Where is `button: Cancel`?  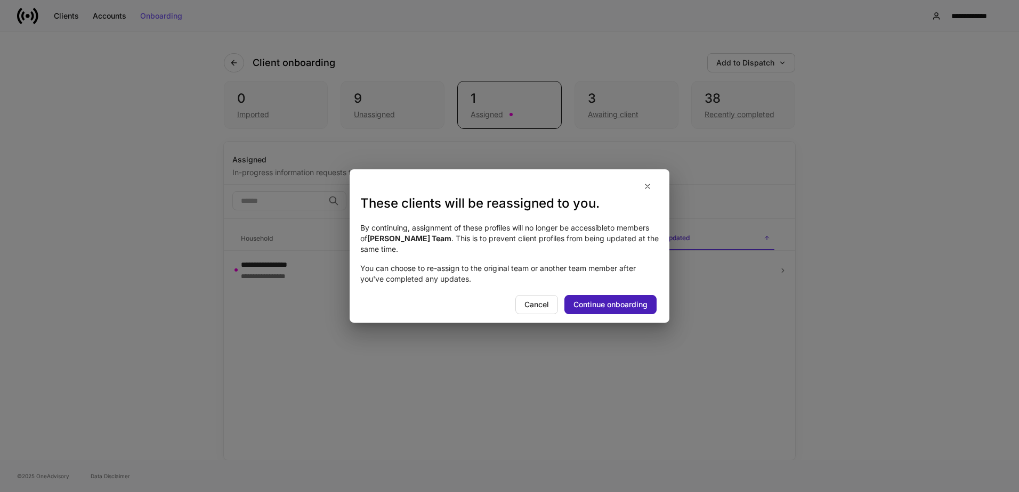 button: Cancel is located at coordinates (537, 305).